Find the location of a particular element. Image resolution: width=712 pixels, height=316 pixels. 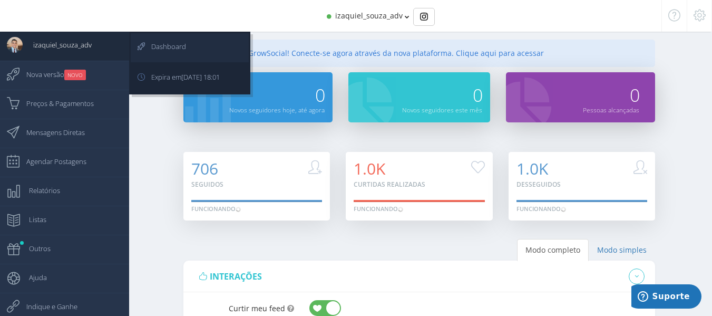

div: Nova versão do GrowSocial! Conecte-se agora através da nova plataforma. Clique aqui para acessar is located at coordinates (420, 53).